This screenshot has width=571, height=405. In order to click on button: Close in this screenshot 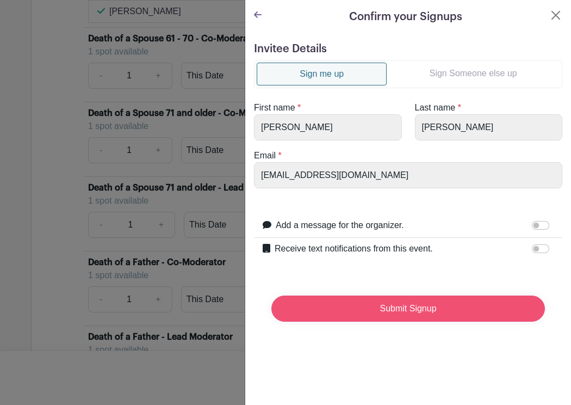, I will do `click(556, 15)`.